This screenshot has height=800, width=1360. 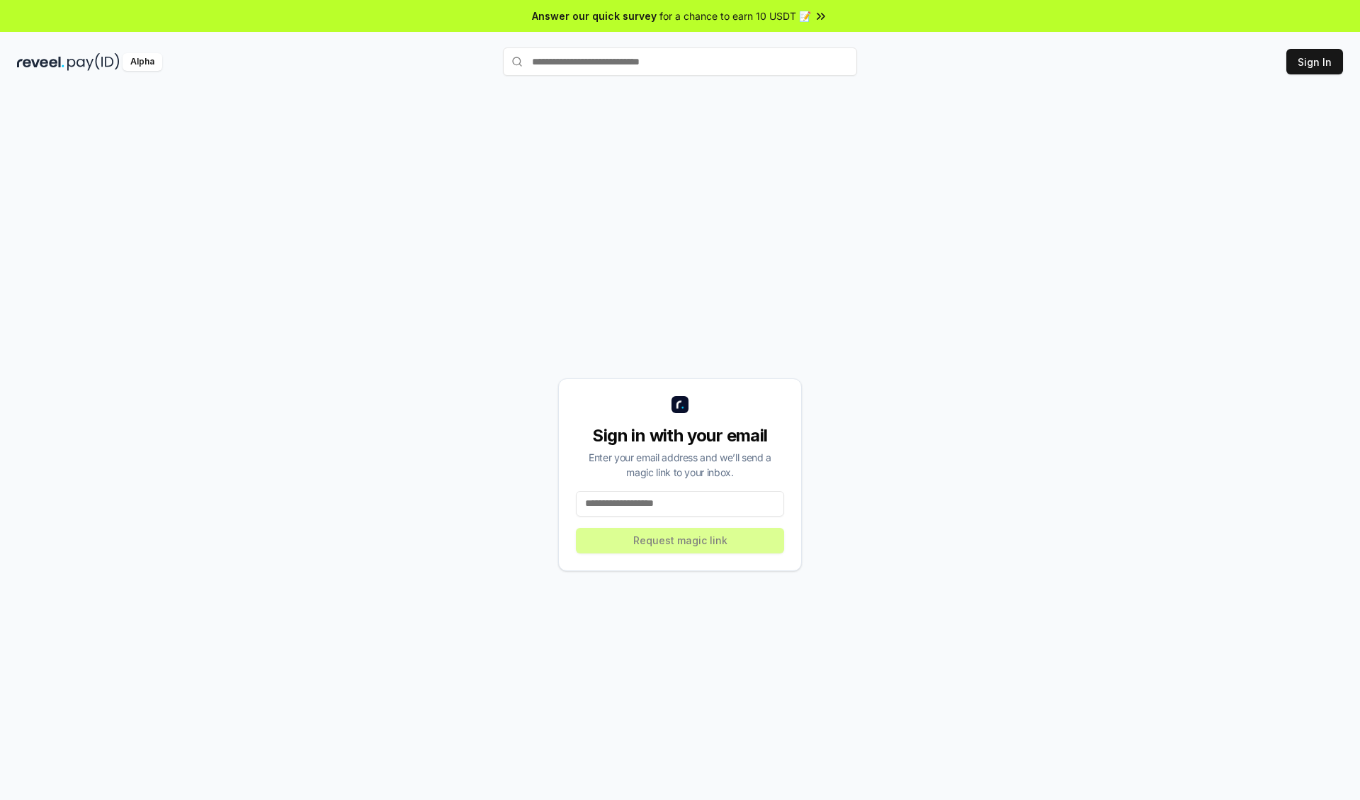 I want to click on span: for a chance to earn 10 USDT 📝, so click(x=735, y=16).